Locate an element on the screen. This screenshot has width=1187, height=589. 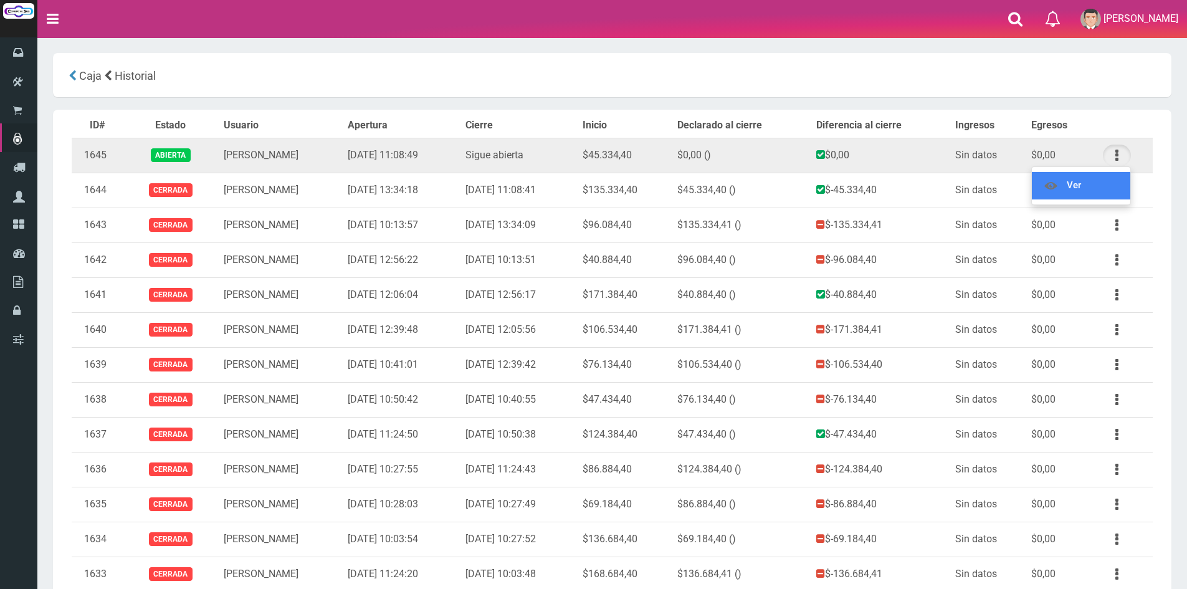
th: Inicio is located at coordinates (625, 125).